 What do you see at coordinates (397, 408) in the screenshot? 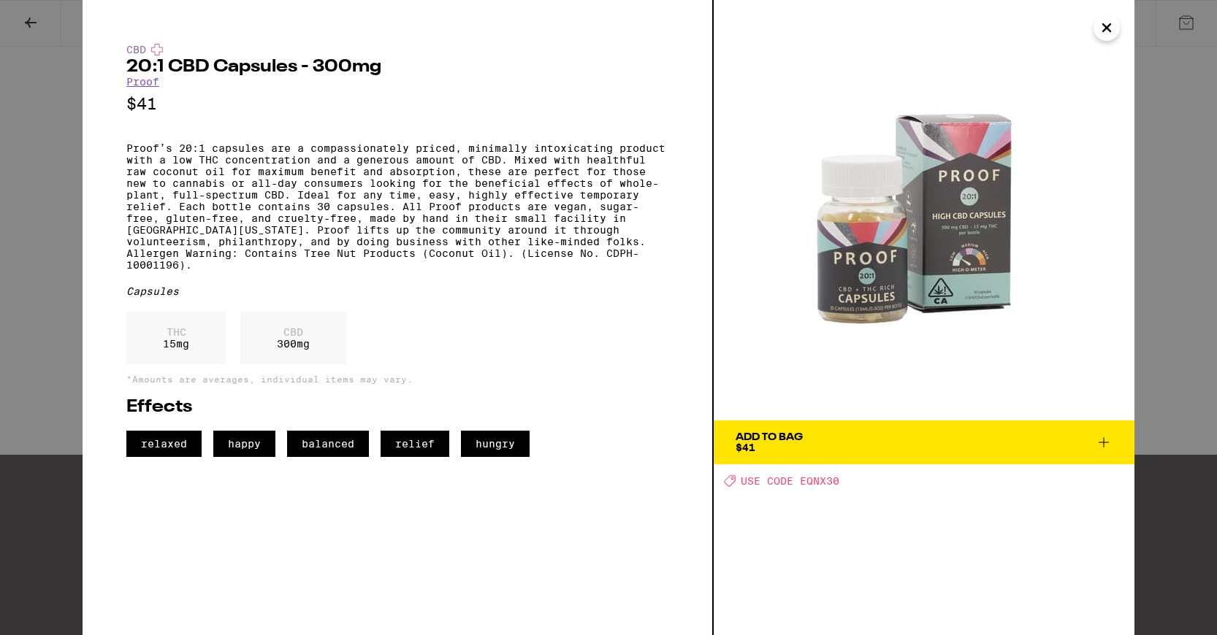
I see `h2: Effects` at bounding box center [397, 408].